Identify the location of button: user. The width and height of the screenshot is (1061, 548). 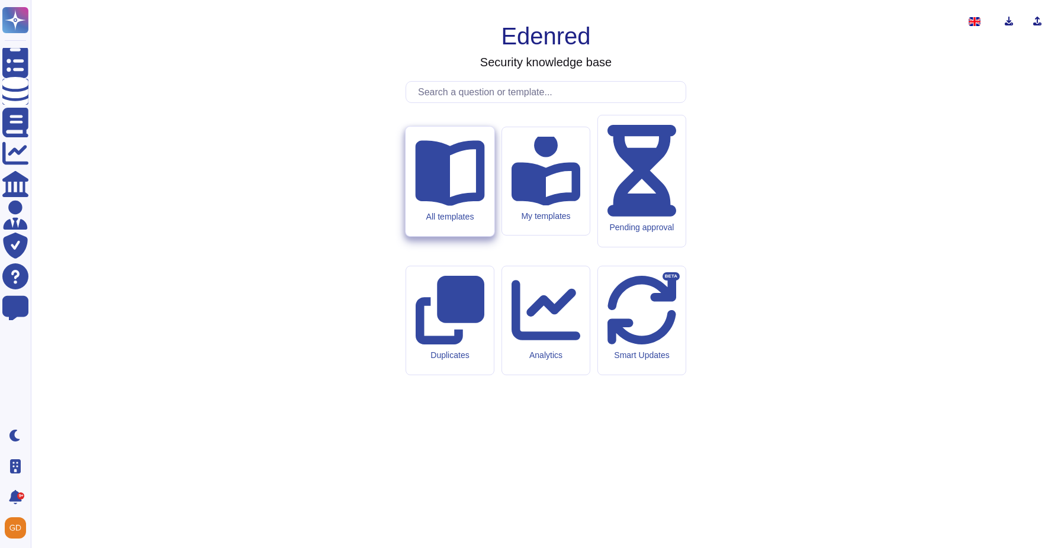
(18, 528).